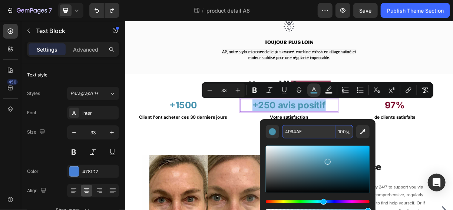 The height and width of the screenshot is (210, 453). Describe the element at coordinates (47, 49) in the screenshot. I see `p: Settings` at that location.